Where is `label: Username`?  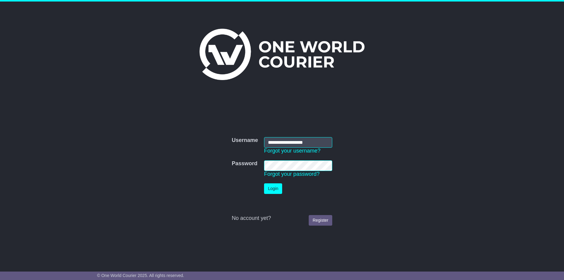
label: Username is located at coordinates (245, 140).